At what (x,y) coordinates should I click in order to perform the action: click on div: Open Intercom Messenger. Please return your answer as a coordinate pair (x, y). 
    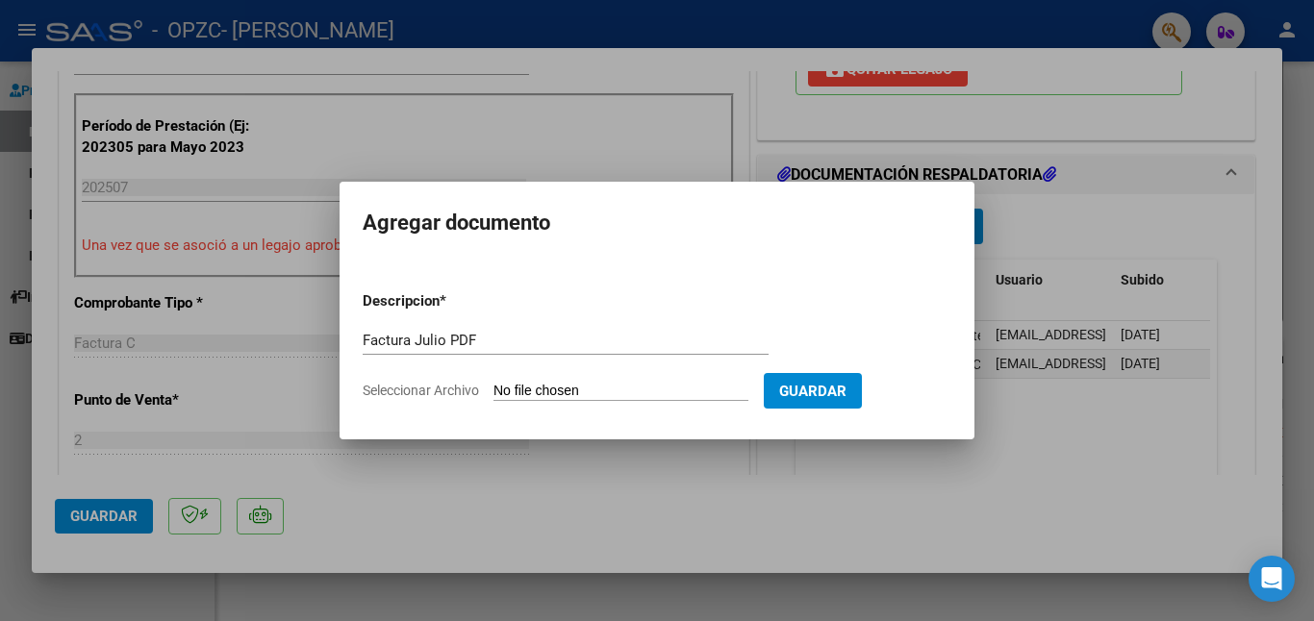
    Looking at the image, I should click on (1271, 579).